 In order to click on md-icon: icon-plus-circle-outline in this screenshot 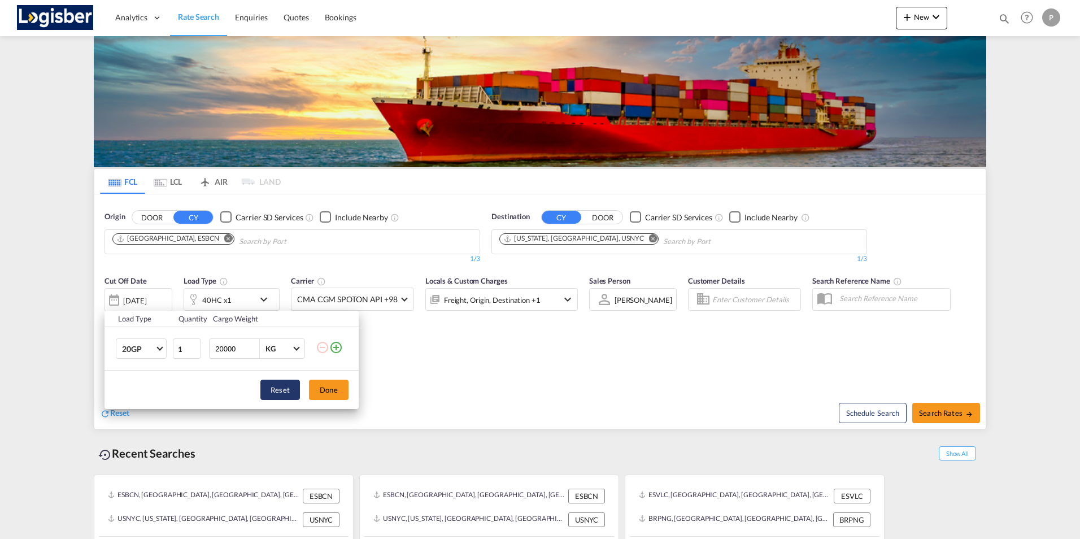, I will do `click(336, 347)`.